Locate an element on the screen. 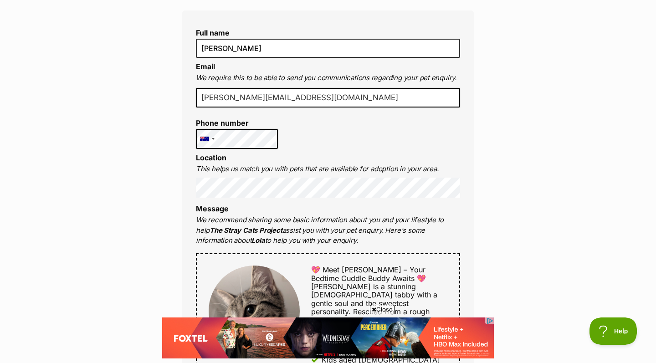 Image resolution: width=656 pixels, height=363 pixels. strong: Lola is located at coordinates (258, 240).